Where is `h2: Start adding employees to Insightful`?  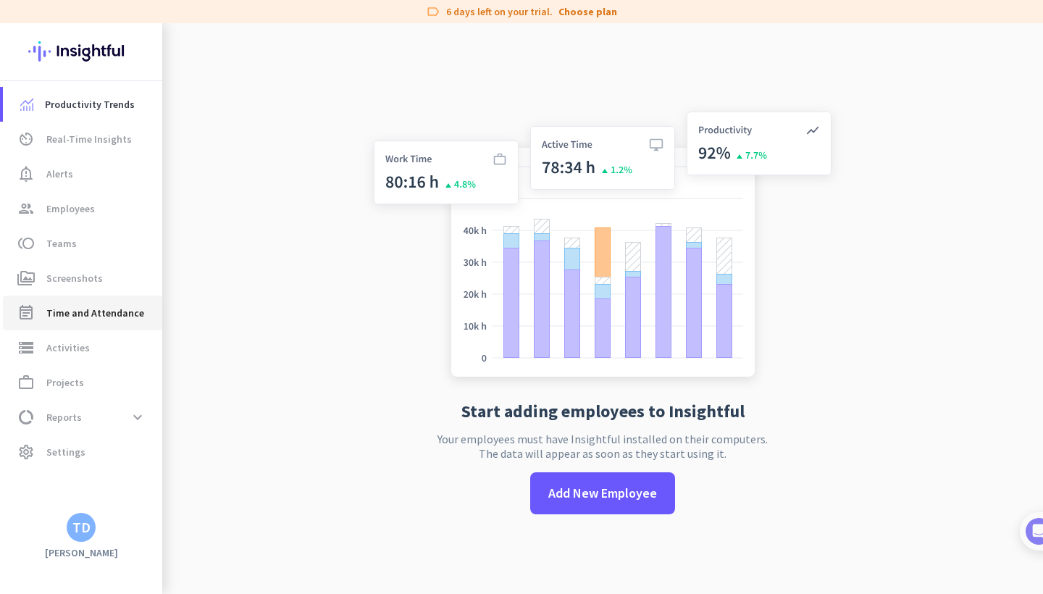 h2: Start adding employees to Insightful is located at coordinates (603, 411).